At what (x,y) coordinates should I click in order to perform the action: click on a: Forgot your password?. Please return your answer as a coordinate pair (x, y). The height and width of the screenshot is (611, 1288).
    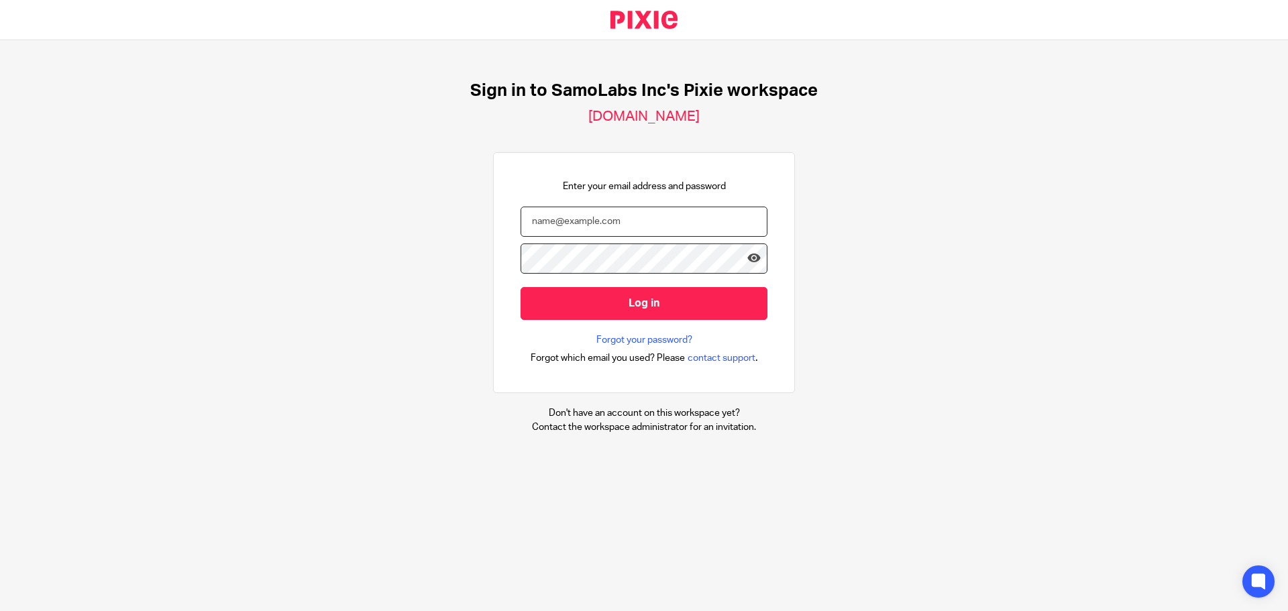
    Looking at the image, I should click on (644, 340).